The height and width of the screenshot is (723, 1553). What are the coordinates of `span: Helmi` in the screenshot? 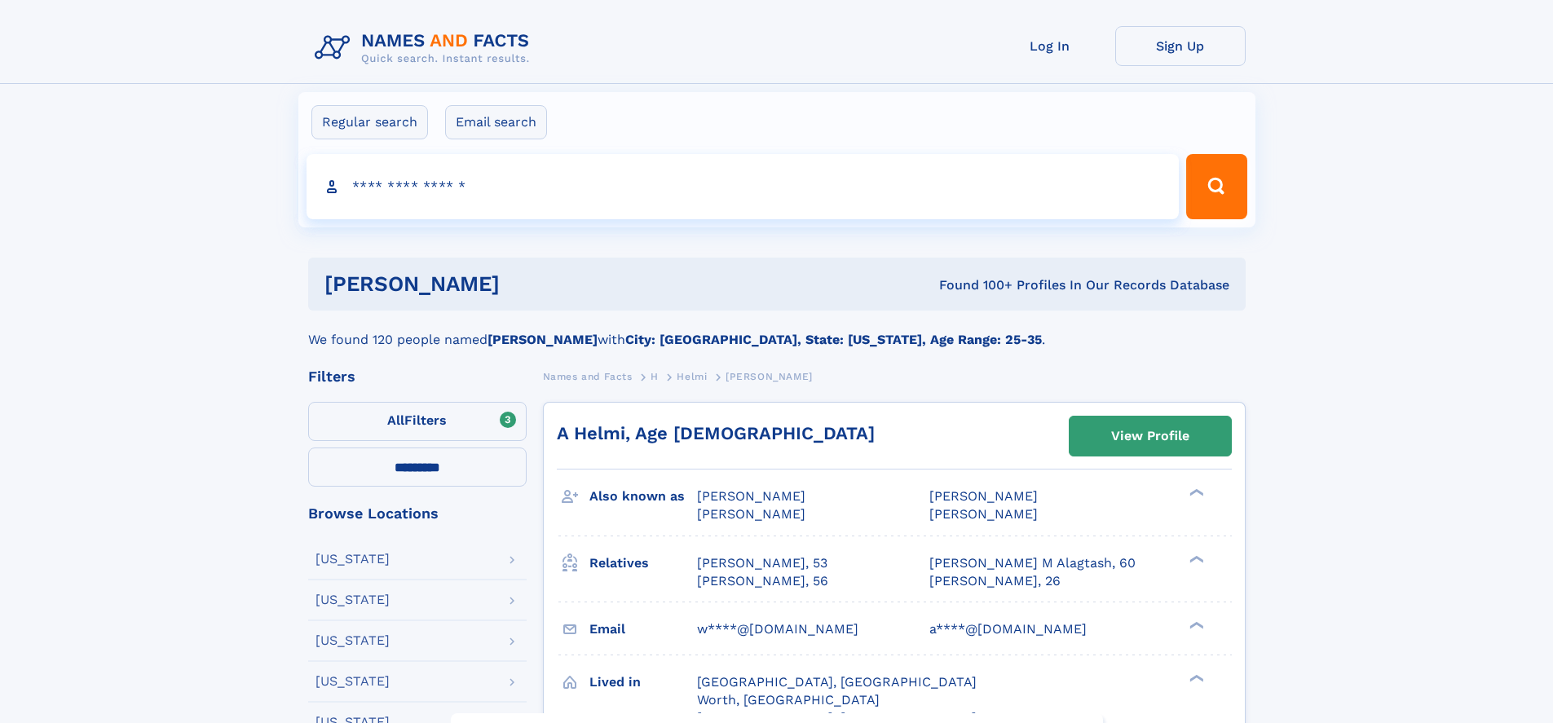 It's located at (691, 377).